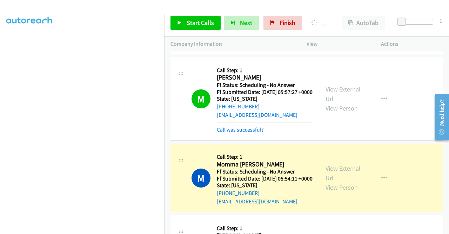 This screenshot has height=234, width=449. I want to click on span: Start Calls, so click(201, 22).